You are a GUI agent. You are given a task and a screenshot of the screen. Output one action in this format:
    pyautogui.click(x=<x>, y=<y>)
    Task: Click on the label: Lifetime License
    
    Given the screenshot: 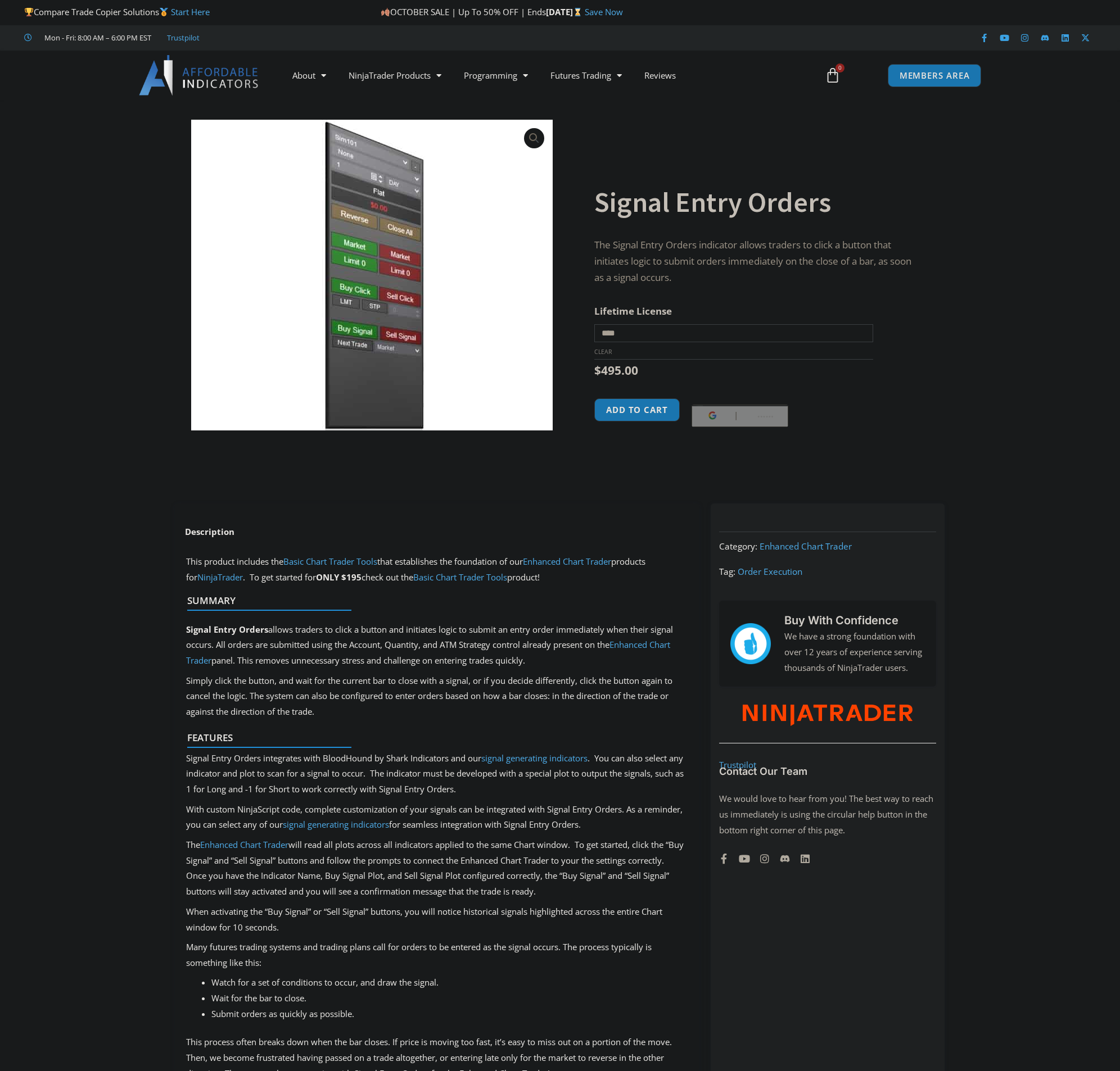 What is the action you would take?
    pyautogui.click(x=633, y=311)
    